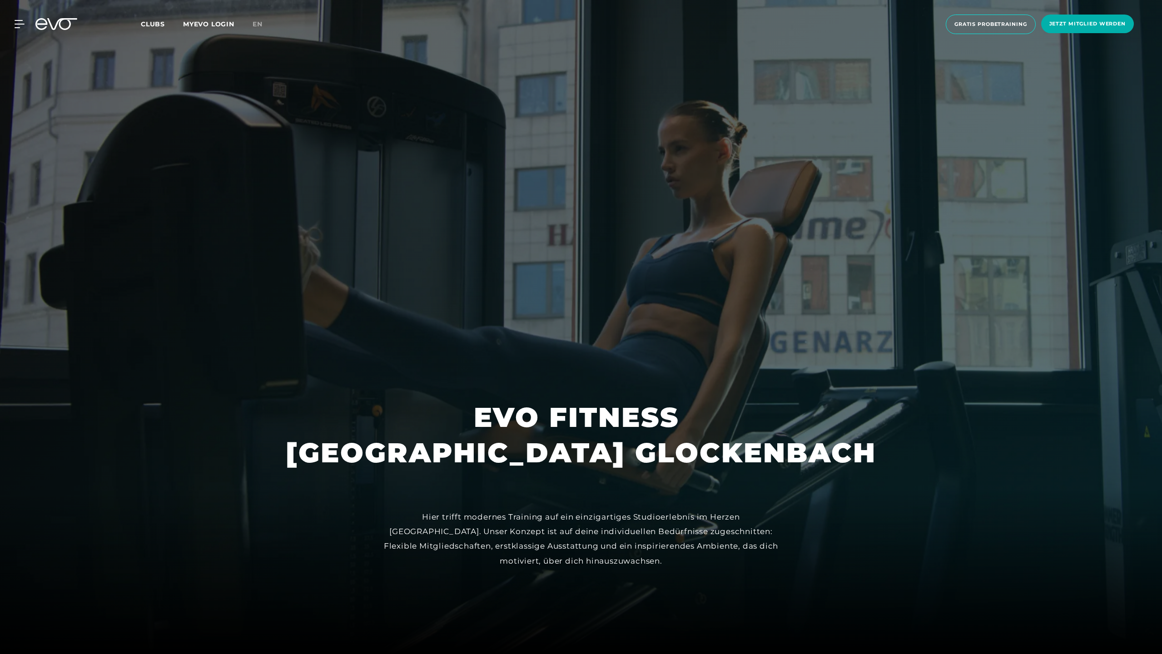 The image size is (1162, 654). I want to click on a: Gratis Probetraining, so click(991, 24).